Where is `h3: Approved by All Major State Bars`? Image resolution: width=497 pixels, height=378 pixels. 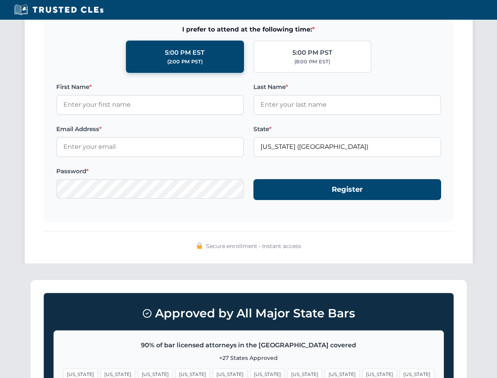 h3: Approved by All Major State Bars is located at coordinates (249, 313).